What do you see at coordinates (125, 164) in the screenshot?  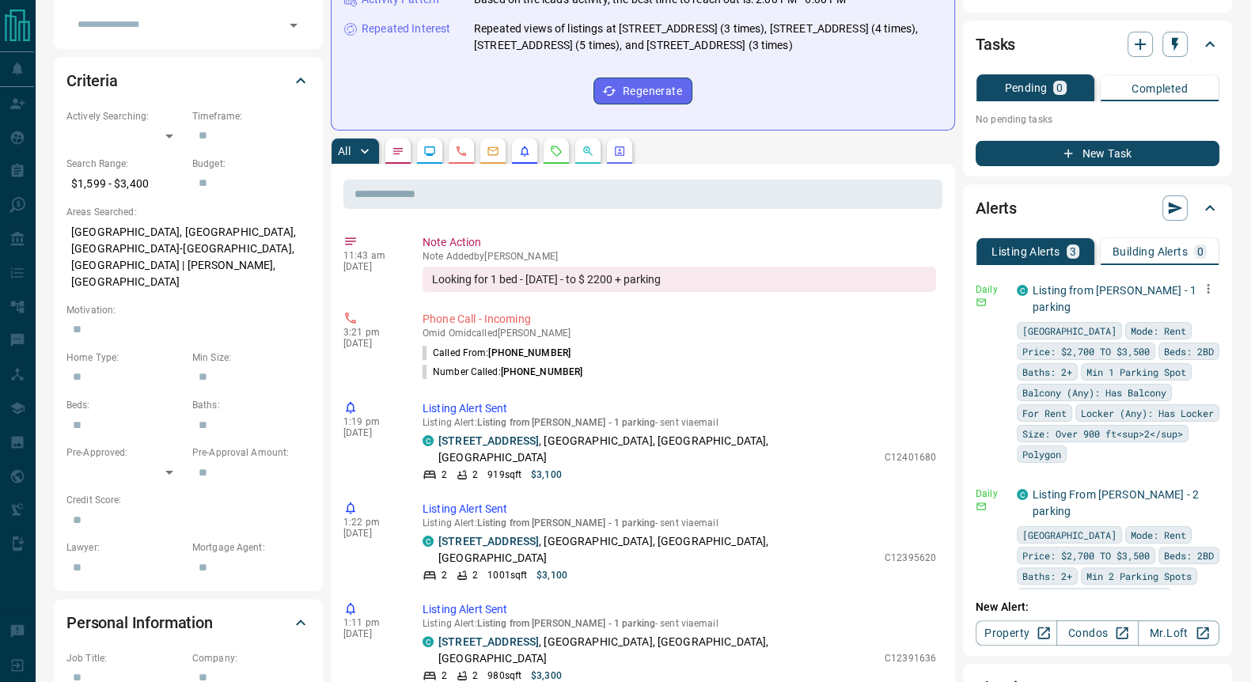 I see `p: Search Range:` at bounding box center [125, 164].